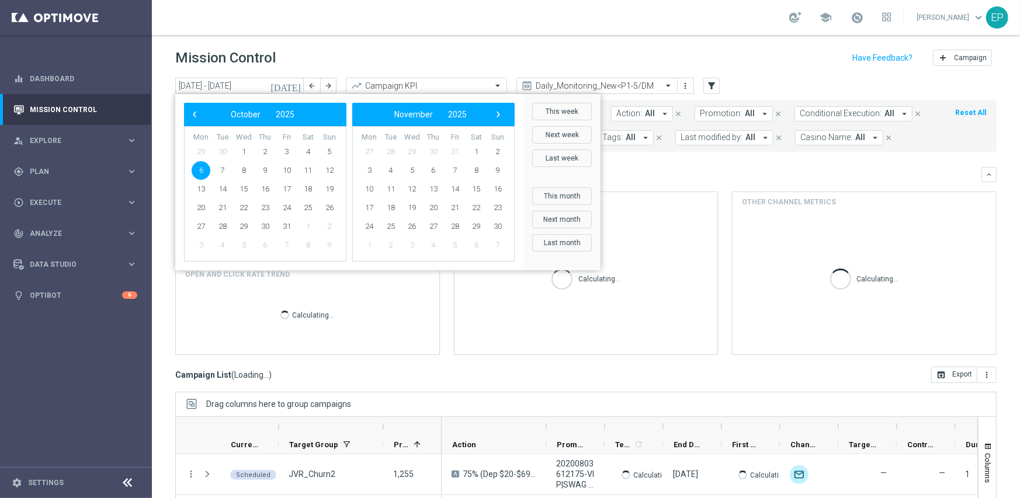  What do you see at coordinates (724, 138) in the screenshot?
I see `button: Last modified by: All arrow_drop_down` at bounding box center [724, 138].